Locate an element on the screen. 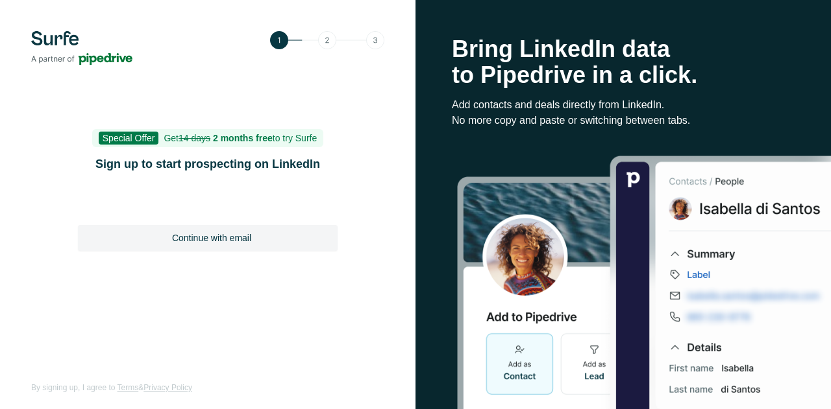  b: 2 months free is located at coordinates (243, 138).